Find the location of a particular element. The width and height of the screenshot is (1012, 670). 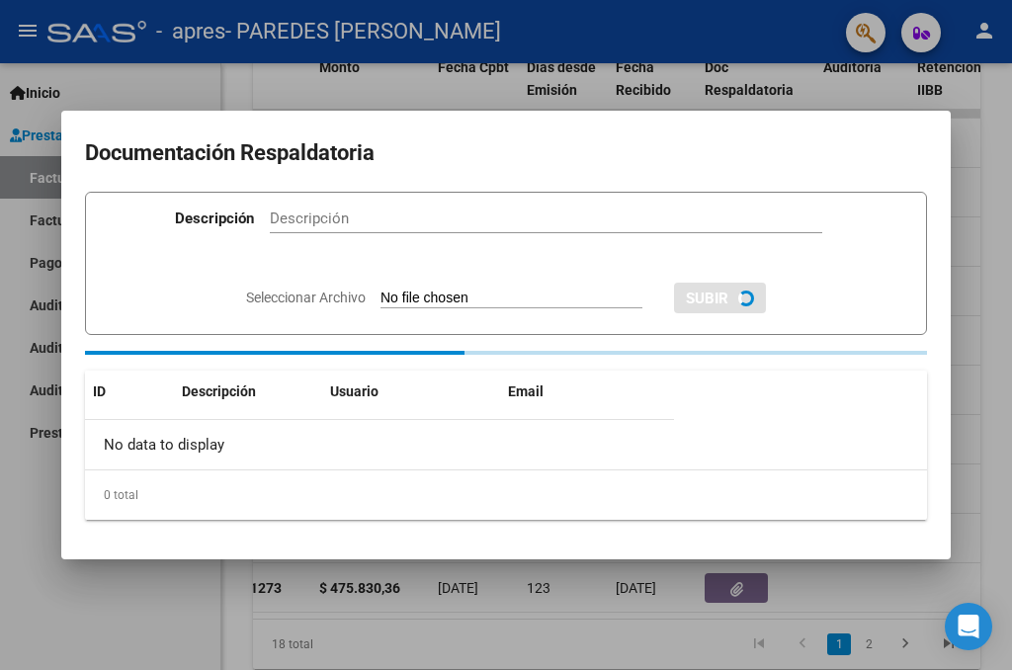

span: ID is located at coordinates (99, 392).